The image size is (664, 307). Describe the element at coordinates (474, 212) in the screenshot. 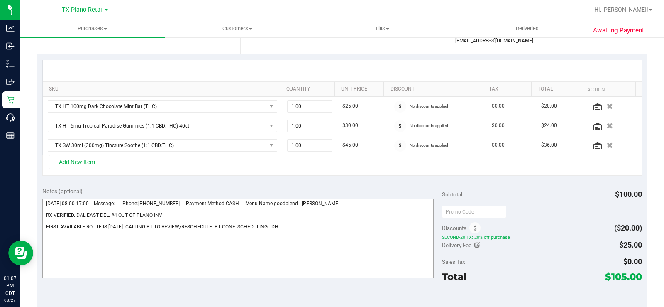

I see `input: Promo Code` at that location.